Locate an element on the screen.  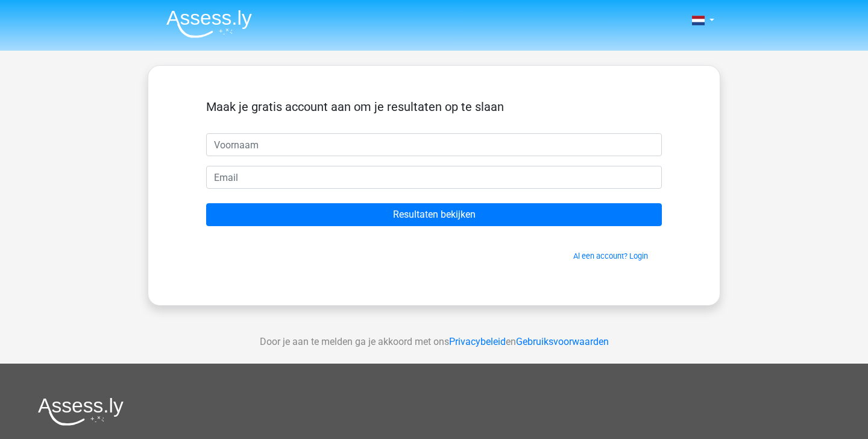
img: Assessly logo is located at coordinates (81, 411).